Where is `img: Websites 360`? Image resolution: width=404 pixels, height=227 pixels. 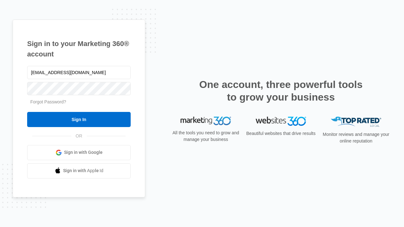 img: Websites 360 is located at coordinates (281, 121).